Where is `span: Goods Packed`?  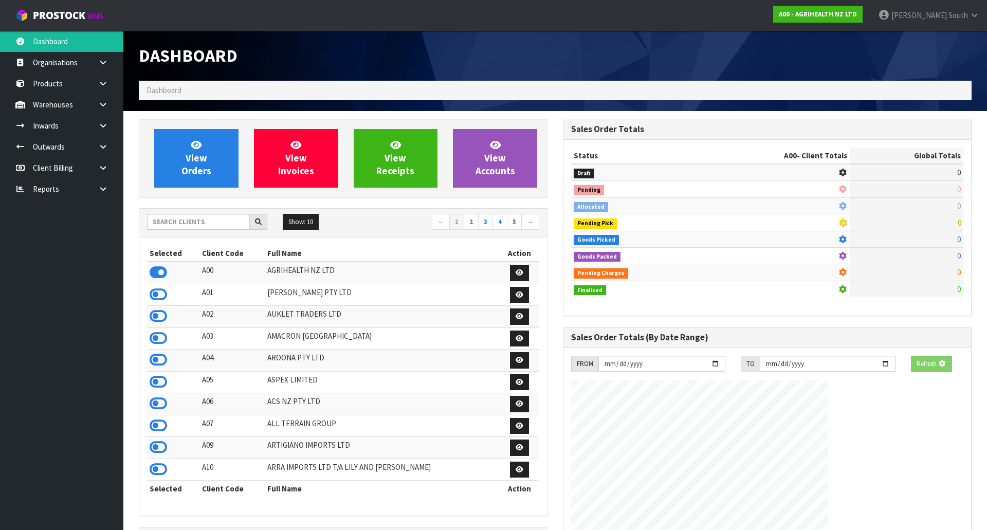
span: Goods Packed is located at coordinates (597, 257).